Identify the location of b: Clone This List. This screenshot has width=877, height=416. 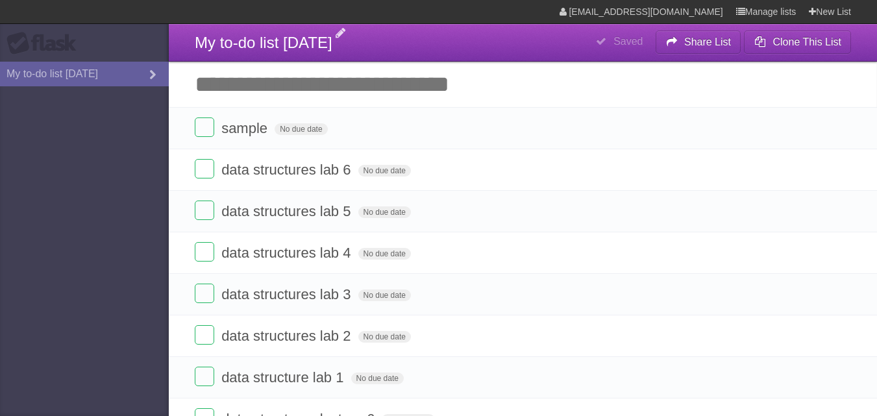
(807, 42).